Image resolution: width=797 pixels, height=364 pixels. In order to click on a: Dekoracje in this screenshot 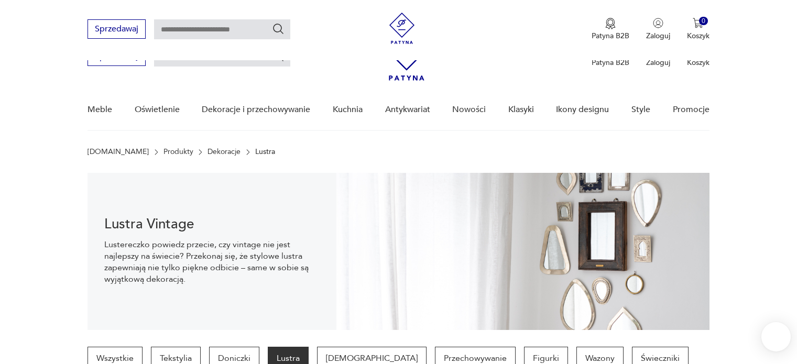, I will do `click(224, 152)`.